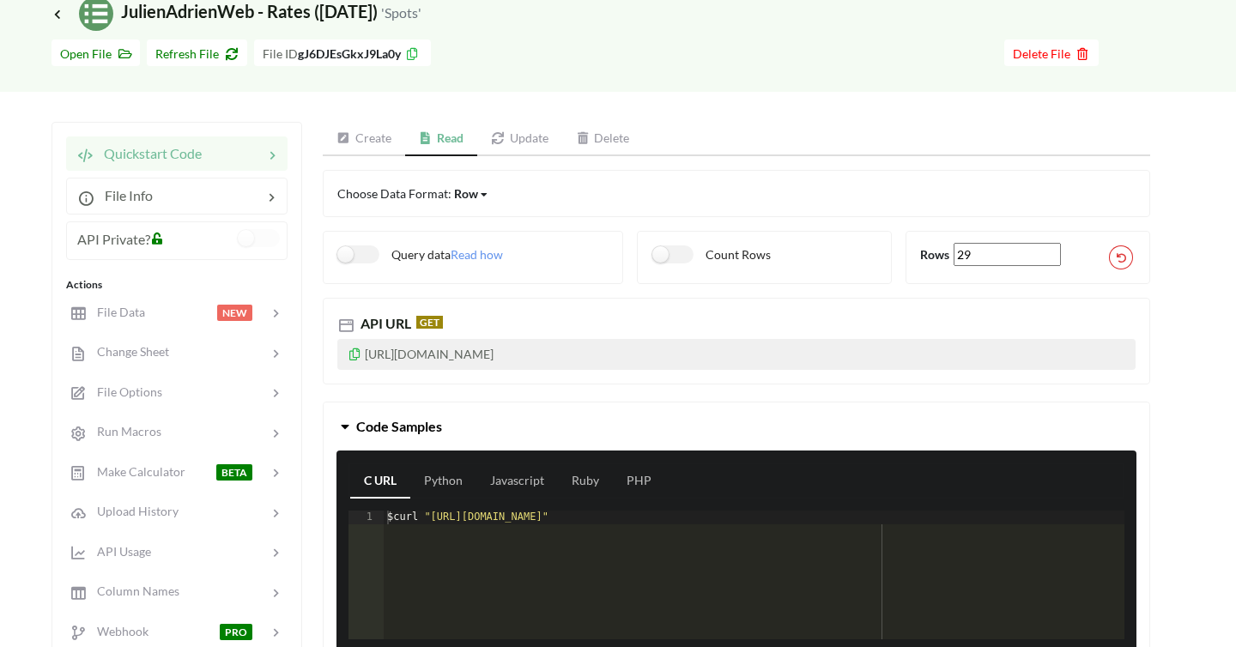  I want to click on b: Rows, so click(935, 254).